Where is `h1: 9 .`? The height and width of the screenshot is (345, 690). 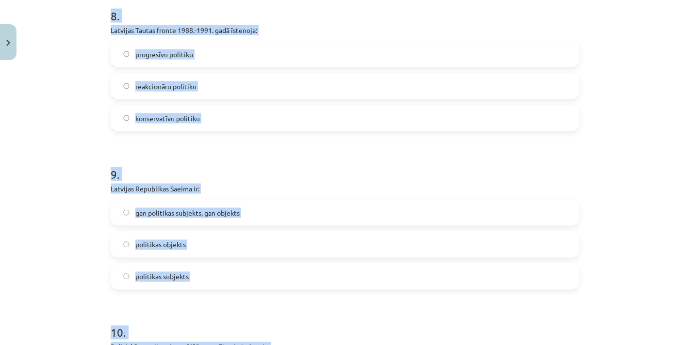 h1: 9 . is located at coordinates (345, 166).